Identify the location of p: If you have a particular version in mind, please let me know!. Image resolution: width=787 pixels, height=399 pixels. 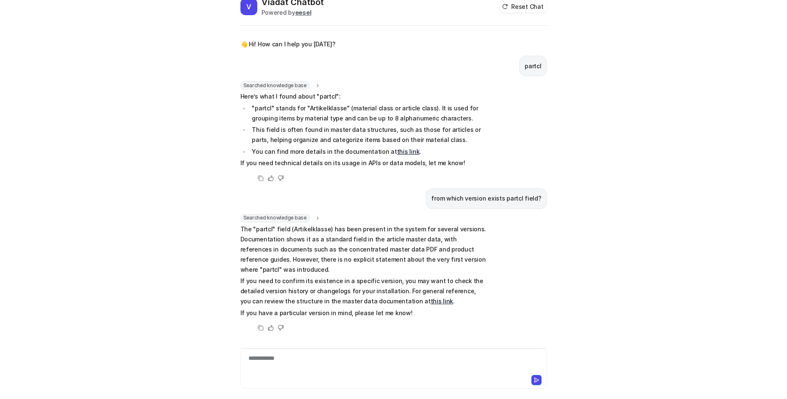
(364, 313).